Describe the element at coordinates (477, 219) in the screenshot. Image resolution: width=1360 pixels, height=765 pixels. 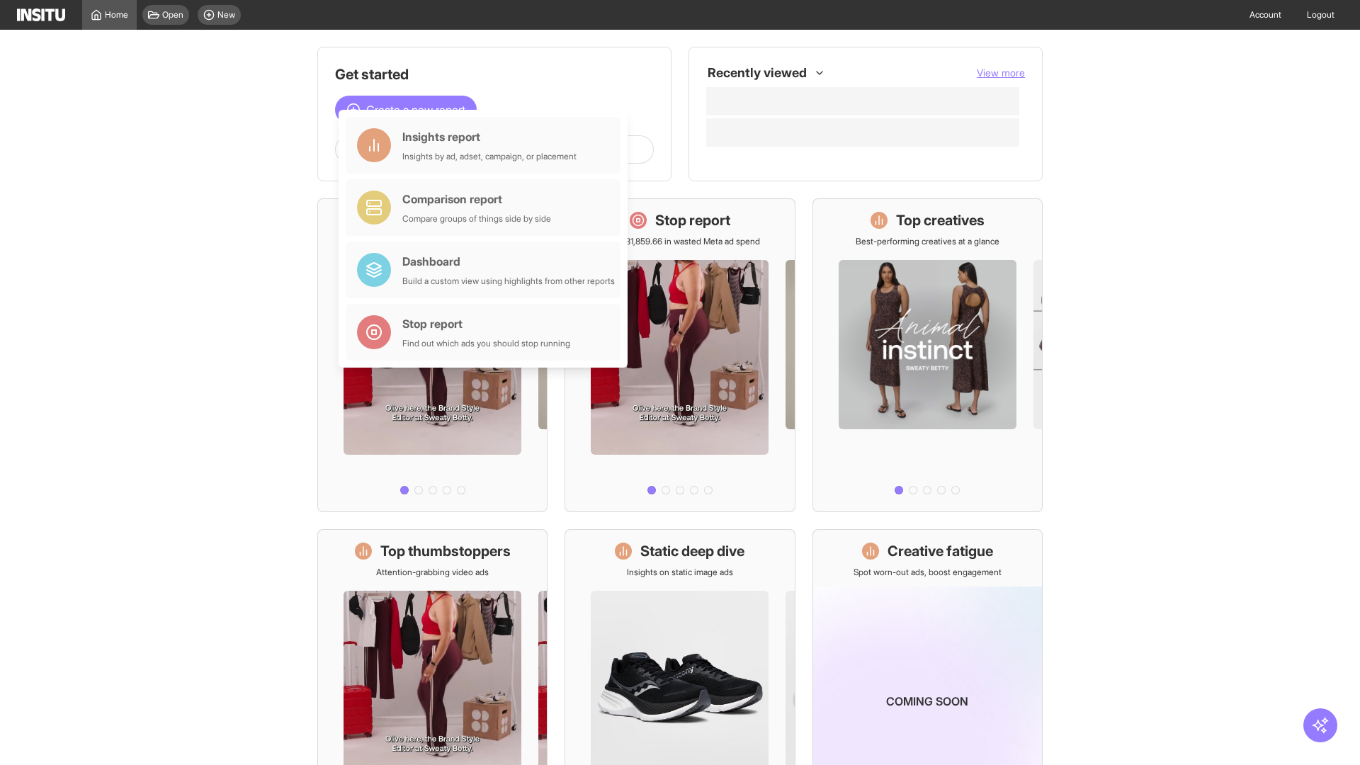
I see `div: Compare groups of things side by side` at that location.